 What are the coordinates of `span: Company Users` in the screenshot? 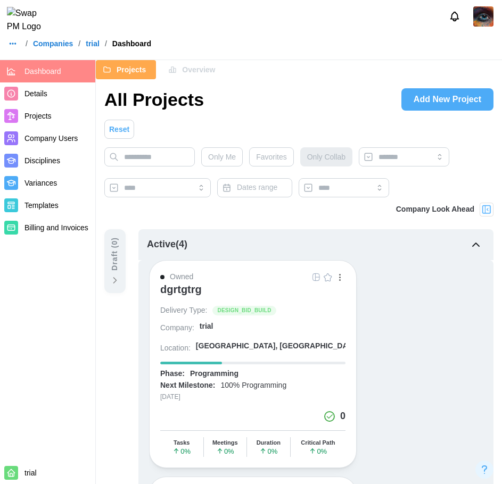 It's located at (51, 138).